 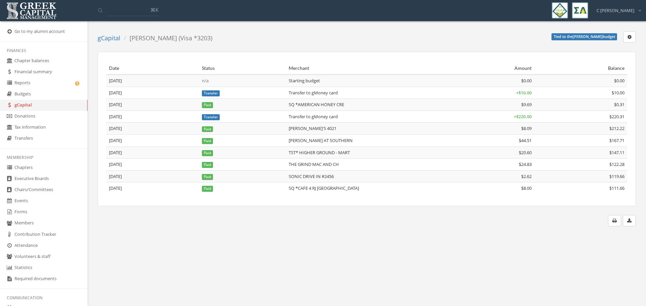 What do you see at coordinates (109, 38) in the screenshot?
I see `a: gCapital` at bounding box center [109, 38].